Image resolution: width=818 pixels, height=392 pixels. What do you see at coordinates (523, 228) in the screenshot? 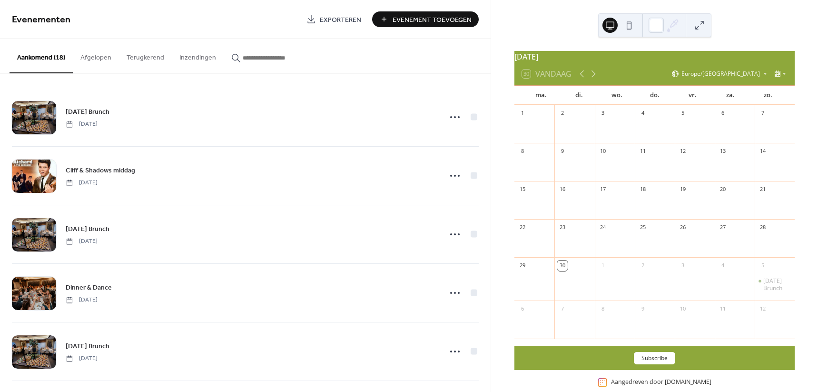
I see `div: 22` at bounding box center [523, 228].